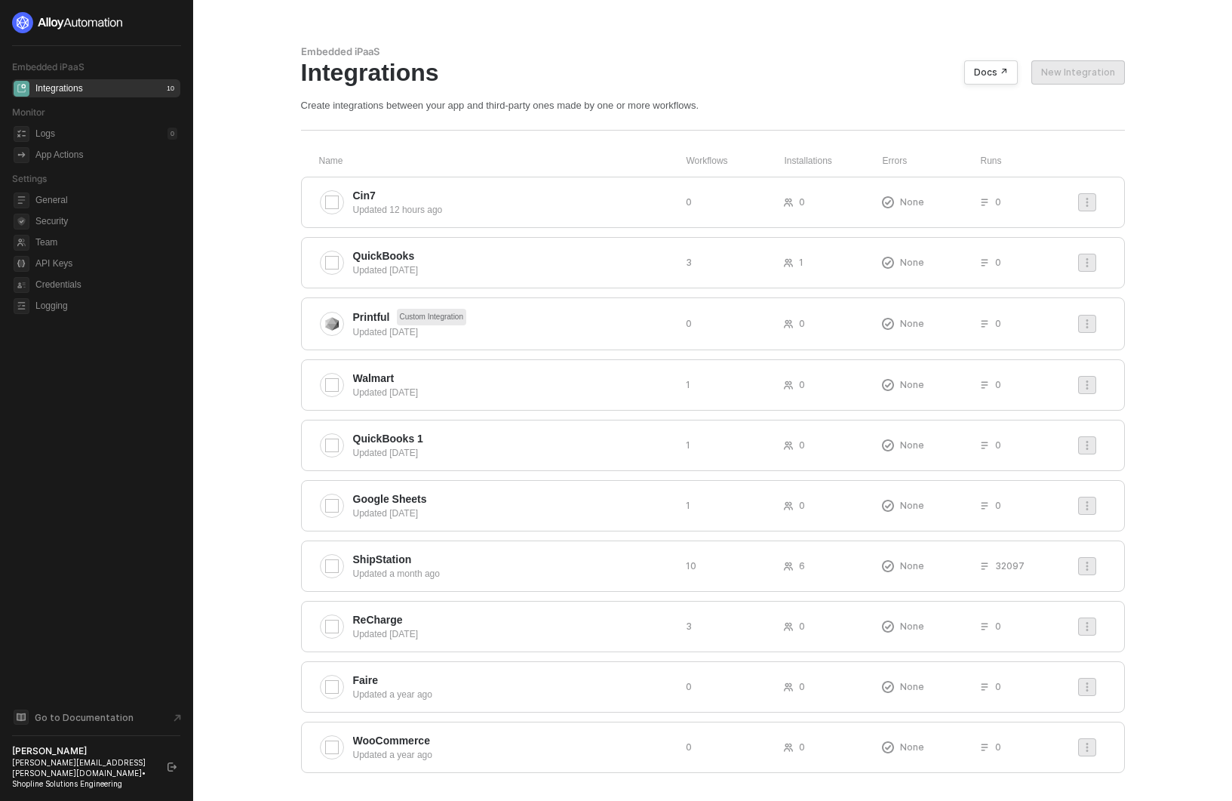 Image resolution: width=1232 pixels, height=801 pixels. What do you see at coordinates (513, 574) in the screenshot?
I see `div: Updated a month ago` at bounding box center [513, 574].